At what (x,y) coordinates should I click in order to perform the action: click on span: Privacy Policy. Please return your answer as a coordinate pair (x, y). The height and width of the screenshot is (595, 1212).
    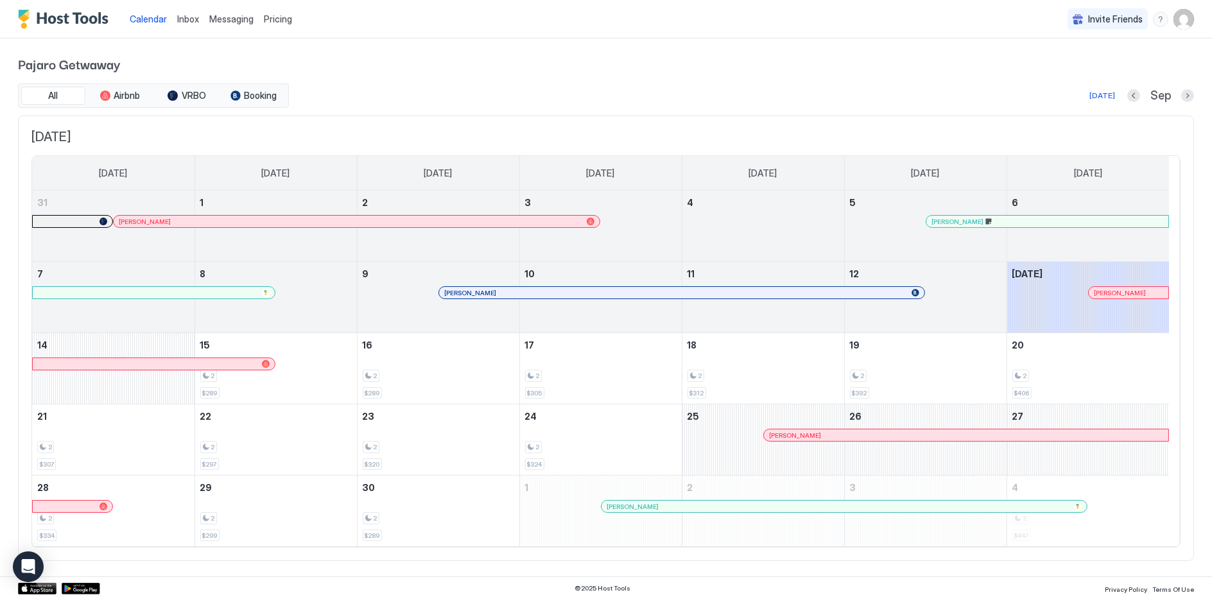
    Looking at the image, I should click on (1126, 589).